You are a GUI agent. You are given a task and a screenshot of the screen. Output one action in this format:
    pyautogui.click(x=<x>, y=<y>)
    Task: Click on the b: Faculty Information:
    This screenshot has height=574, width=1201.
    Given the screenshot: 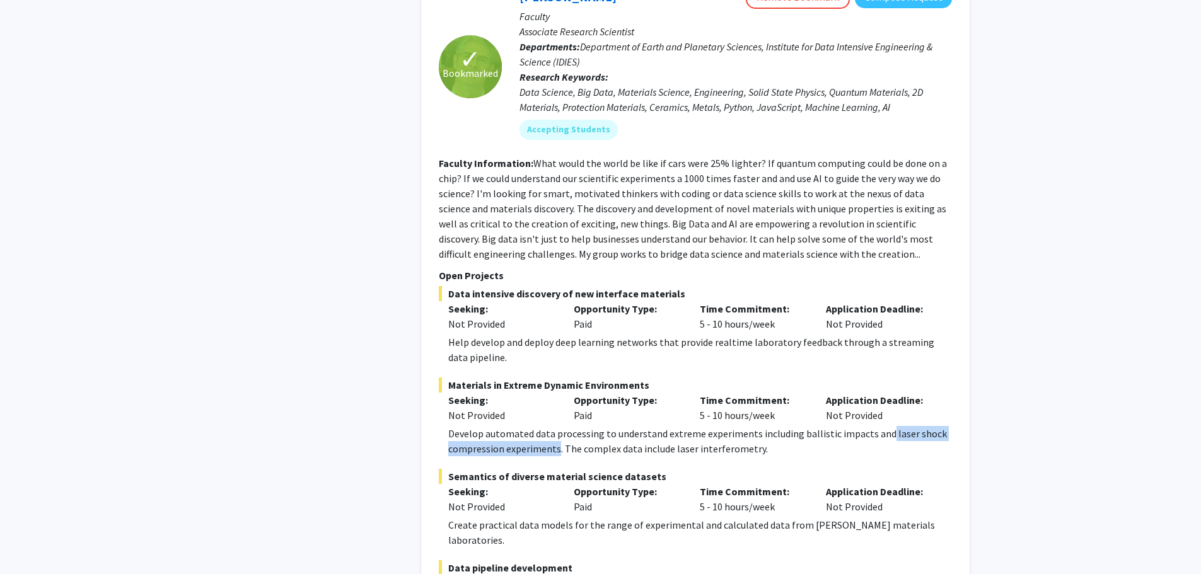 What is the action you would take?
    pyautogui.click(x=486, y=163)
    